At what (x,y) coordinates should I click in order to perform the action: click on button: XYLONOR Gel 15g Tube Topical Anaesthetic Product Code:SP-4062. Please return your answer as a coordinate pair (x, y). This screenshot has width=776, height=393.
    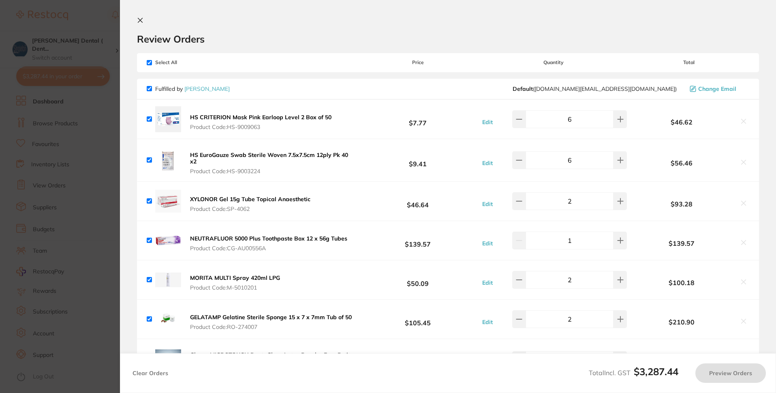
    Looking at the image, I should click on (250, 204).